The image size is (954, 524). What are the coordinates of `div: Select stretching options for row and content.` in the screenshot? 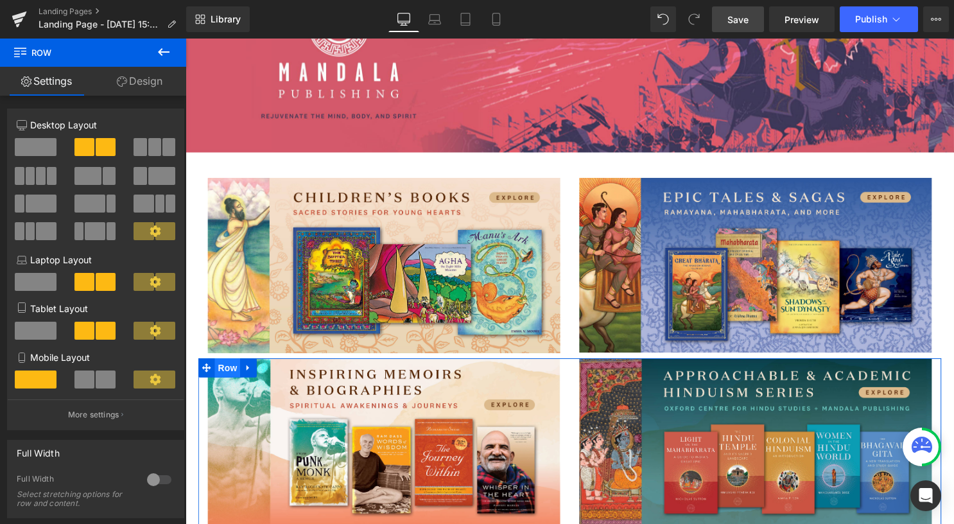 It's located at (74, 499).